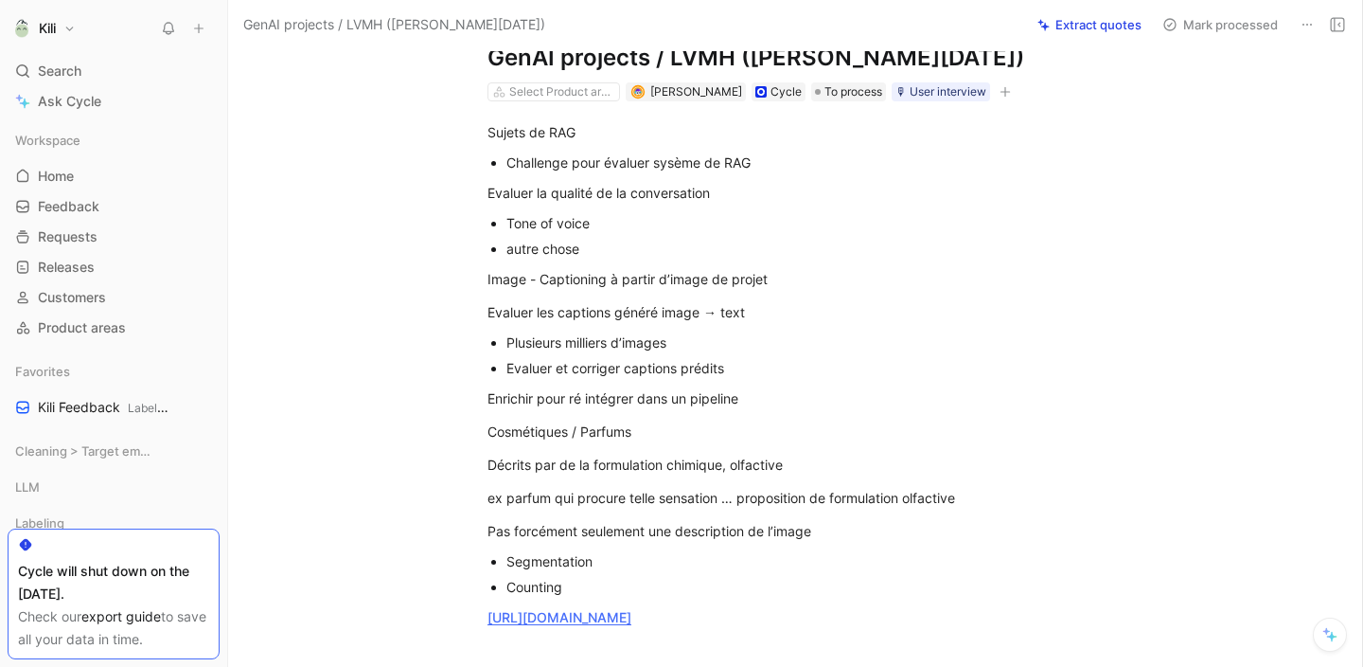 The image size is (1363, 667). What do you see at coordinates (815, 192) in the screenshot?
I see `div: Evaluer la qualité de la conversation` at bounding box center [815, 192].